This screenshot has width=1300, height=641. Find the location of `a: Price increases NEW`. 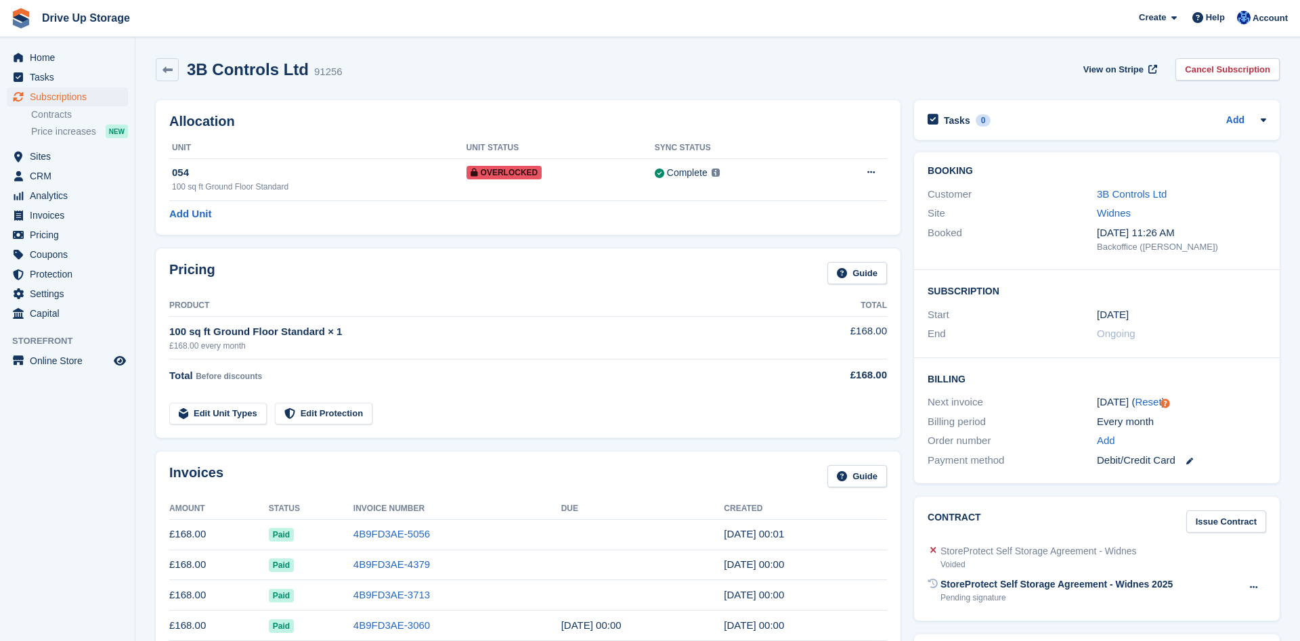

a: Price increases NEW is located at coordinates (79, 131).